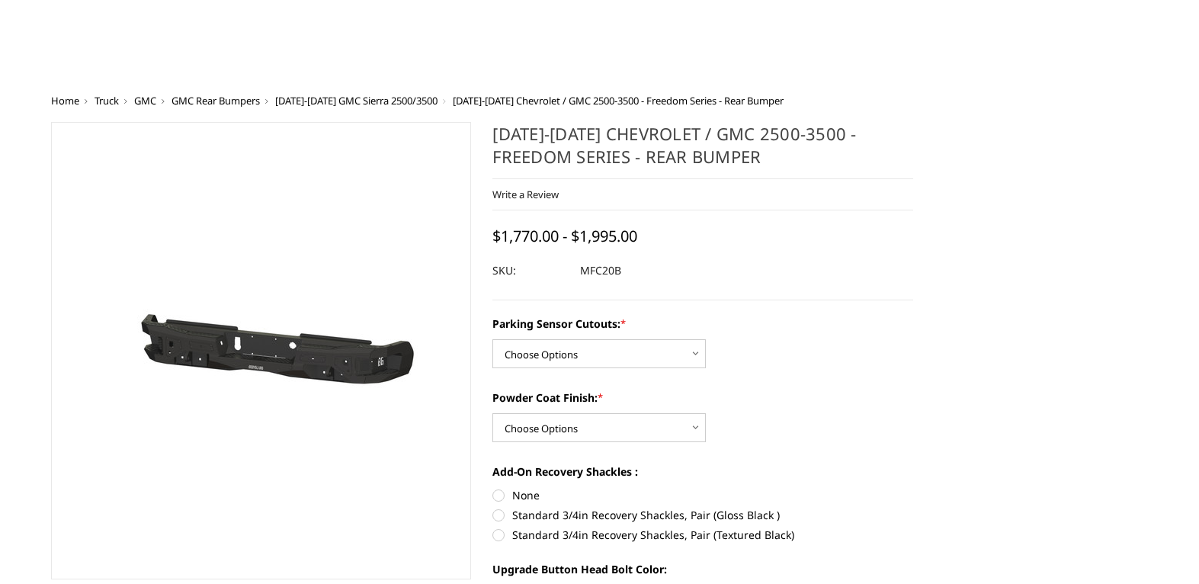 The image size is (1199, 584). Describe the element at coordinates (703, 514) in the screenshot. I see `label: Standard 3/4in Recovery Shackles, Pair (Gloss Black )` at that location.